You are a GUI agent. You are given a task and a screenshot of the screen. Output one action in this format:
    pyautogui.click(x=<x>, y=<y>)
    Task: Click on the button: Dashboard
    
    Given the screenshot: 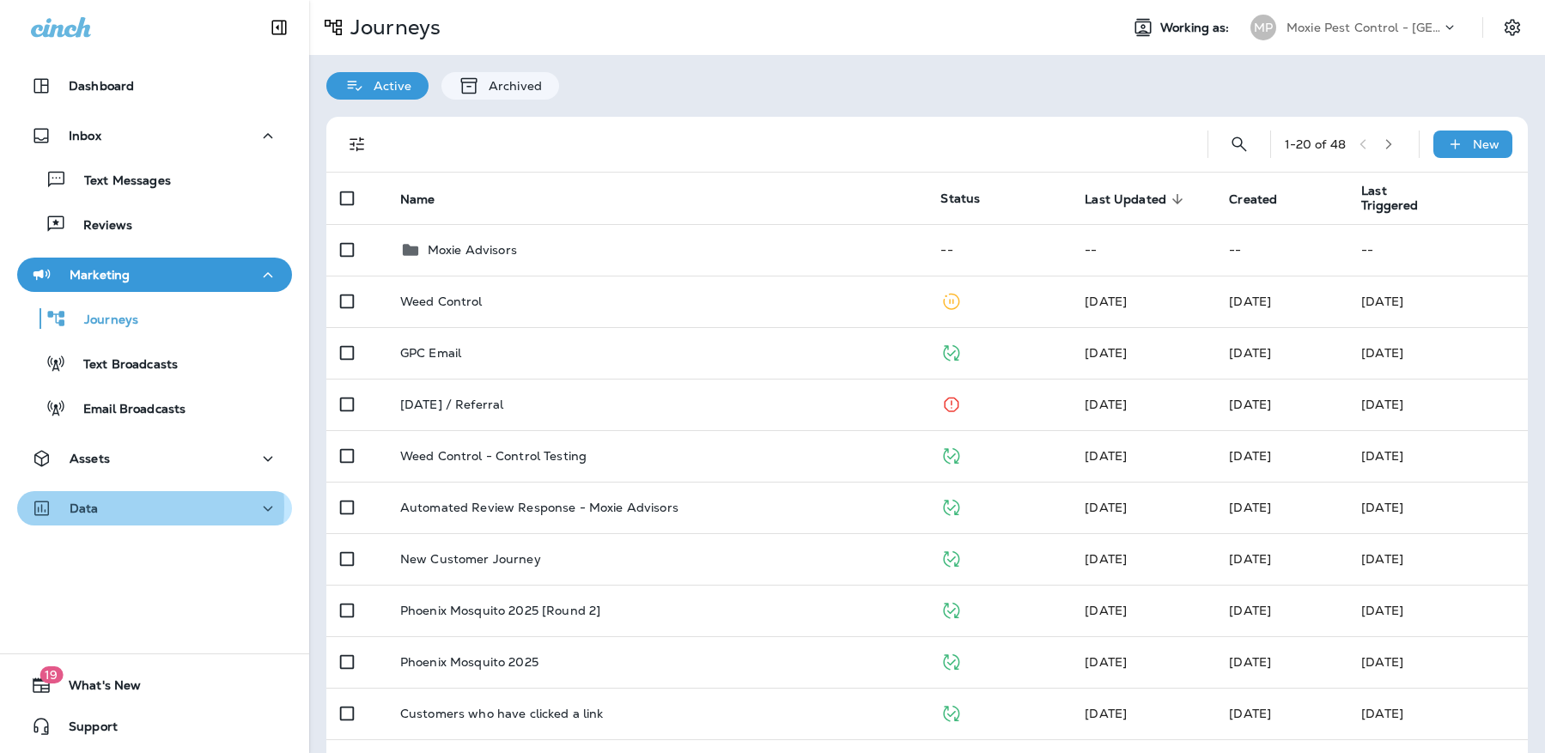 What is the action you would take?
    pyautogui.click(x=155, y=86)
    